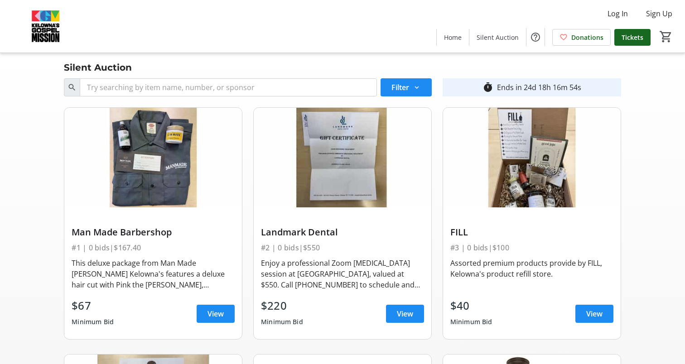  What do you see at coordinates (587, 37) in the screenshot?
I see `span: Donations` at bounding box center [587, 37].